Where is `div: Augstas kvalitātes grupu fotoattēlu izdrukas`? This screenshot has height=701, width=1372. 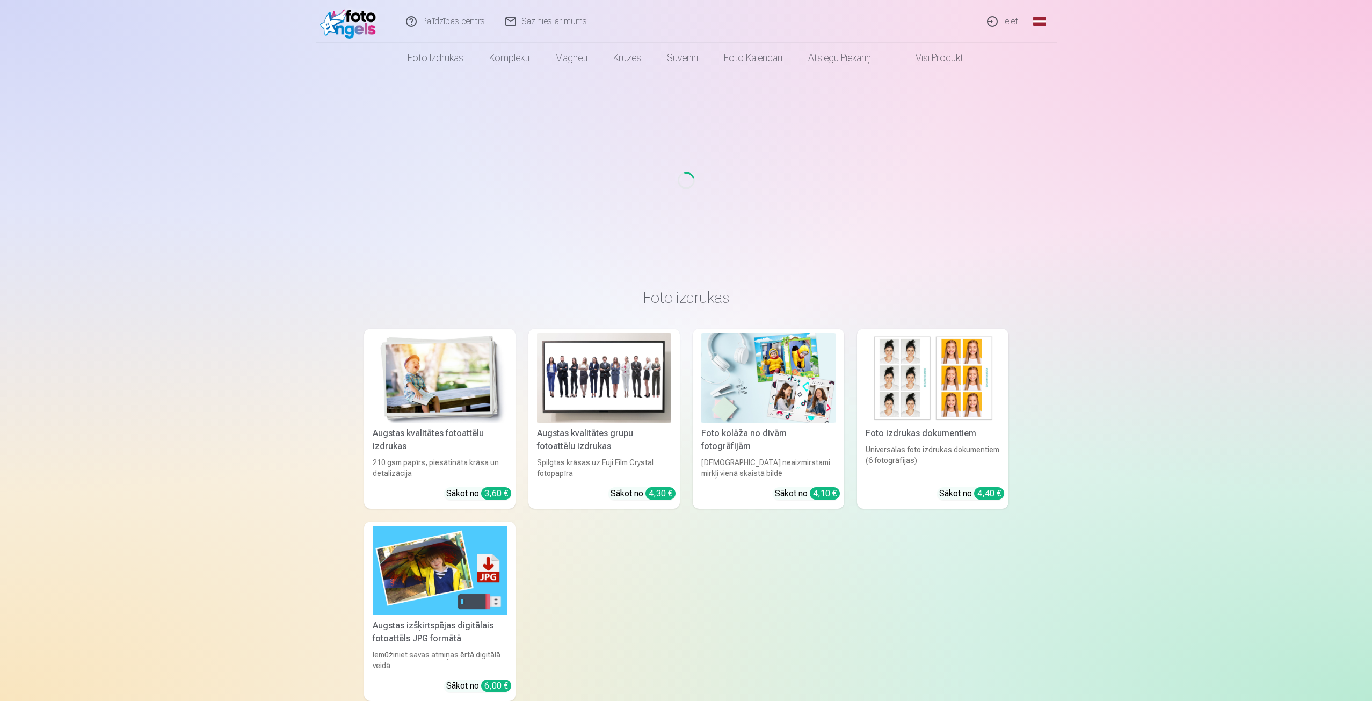 div: Augstas kvalitātes grupu fotoattēlu izdrukas is located at coordinates (604, 440).